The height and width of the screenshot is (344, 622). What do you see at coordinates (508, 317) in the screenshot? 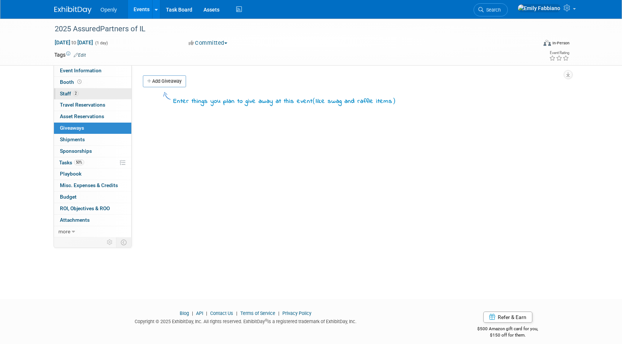
I see `a: Refer & Earn` at bounding box center [508, 317].